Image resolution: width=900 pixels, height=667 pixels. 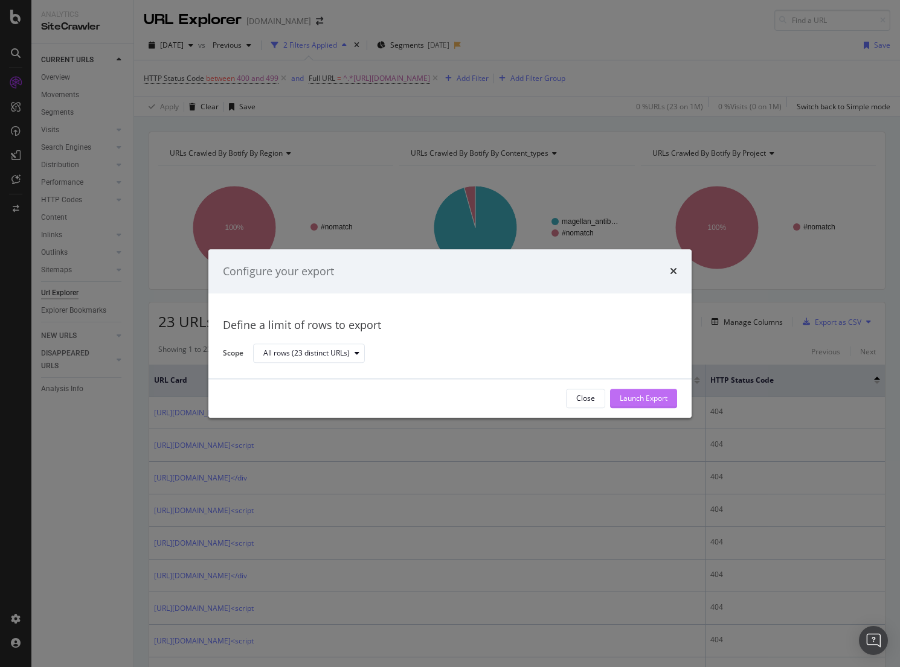 I want to click on div: modal, so click(x=450, y=333).